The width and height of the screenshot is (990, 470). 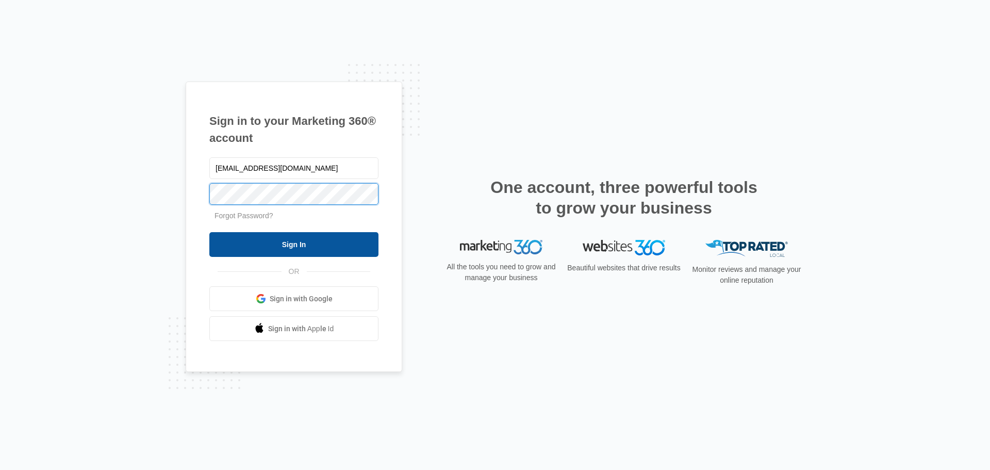 I want to click on a: Sign in with Google, so click(x=294, y=299).